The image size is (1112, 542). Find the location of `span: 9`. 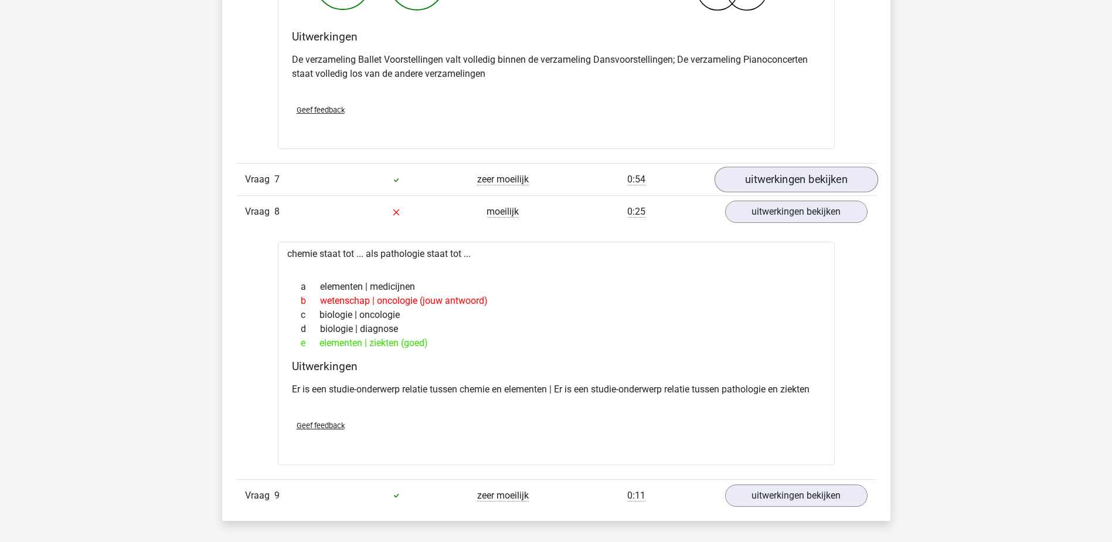

span: 9 is located at coordinates (277, 495).